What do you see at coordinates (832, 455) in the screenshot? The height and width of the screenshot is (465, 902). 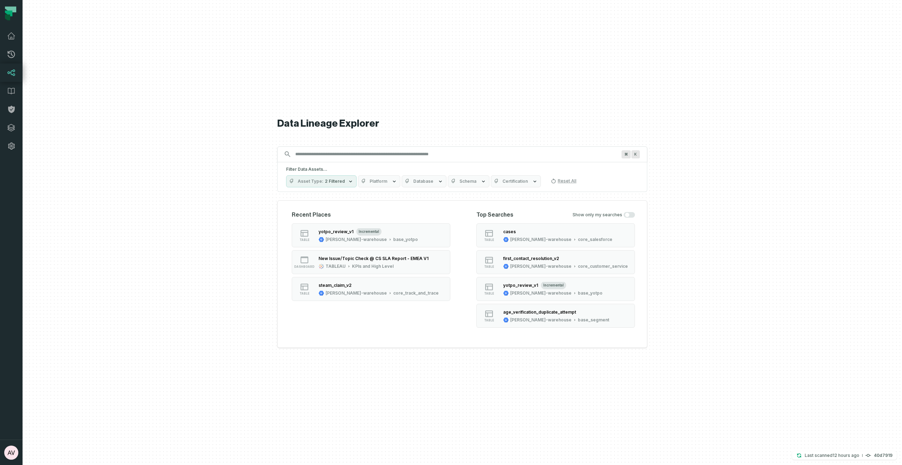 I see `p: Last scanned` at bounding box center [832, 455].